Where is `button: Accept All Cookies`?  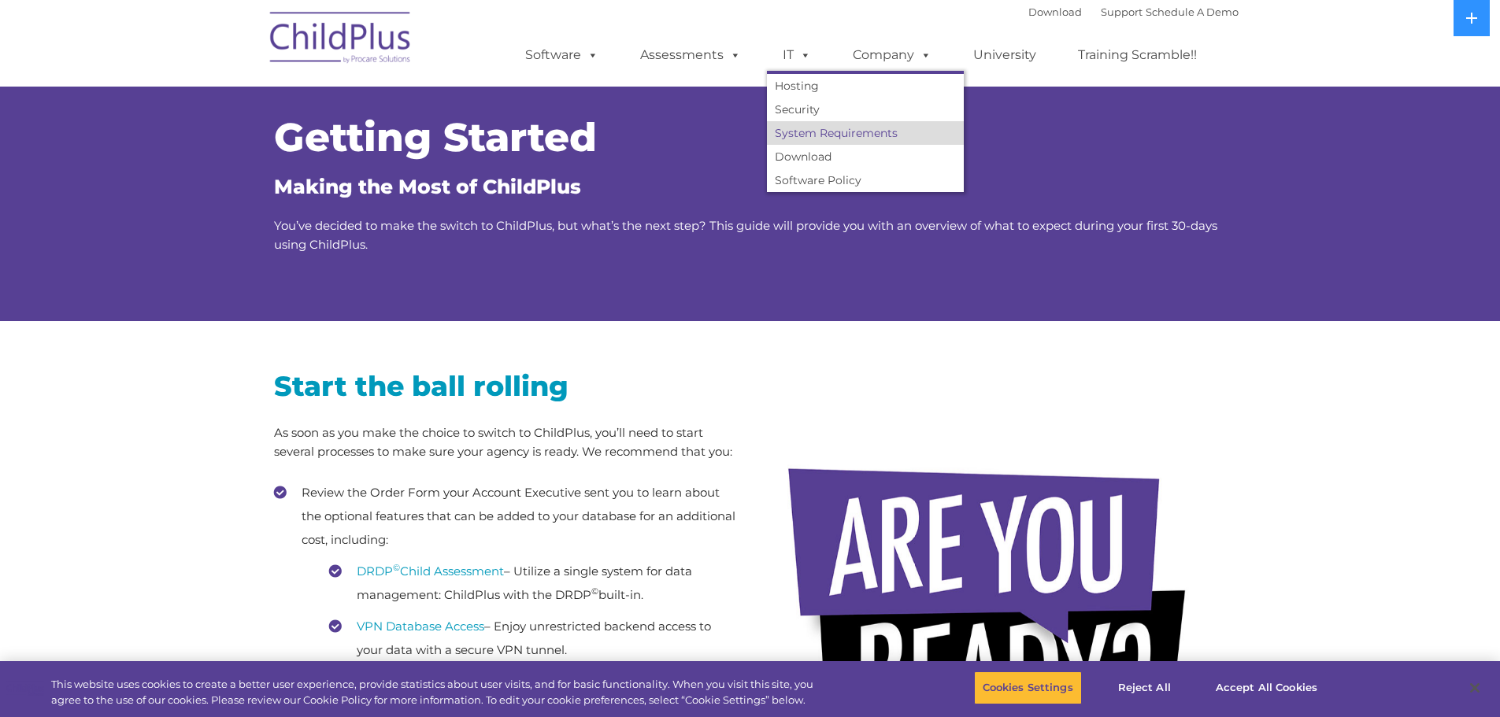 button: Accept All Cookies is located at coordinates (1266, 688).